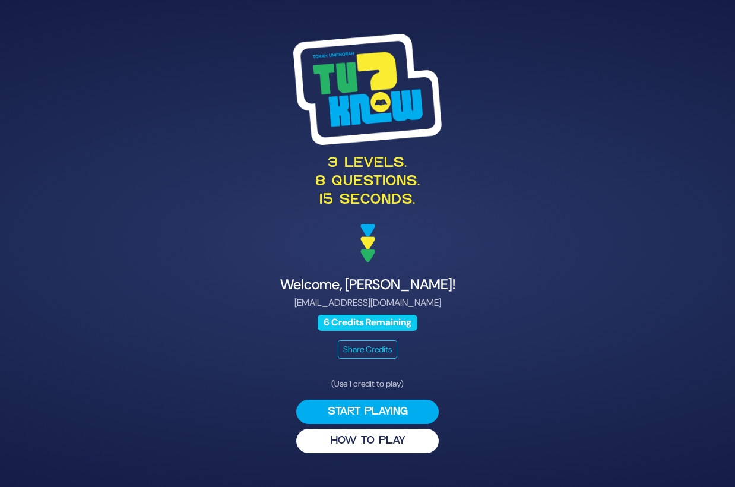  What do you see at coordinates (367, 243) in the screenshot?
I see `img: decoration arrows` at bounding box center [367, 243].